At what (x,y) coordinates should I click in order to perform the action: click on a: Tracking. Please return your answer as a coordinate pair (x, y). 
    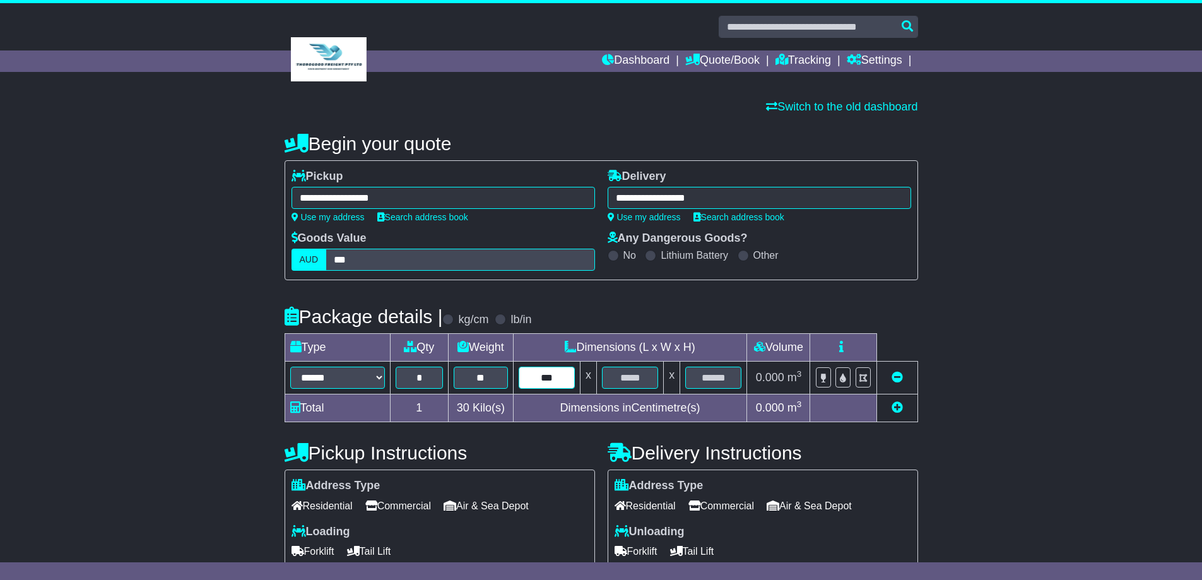
    Looking at the image, I should click on (803, 61).